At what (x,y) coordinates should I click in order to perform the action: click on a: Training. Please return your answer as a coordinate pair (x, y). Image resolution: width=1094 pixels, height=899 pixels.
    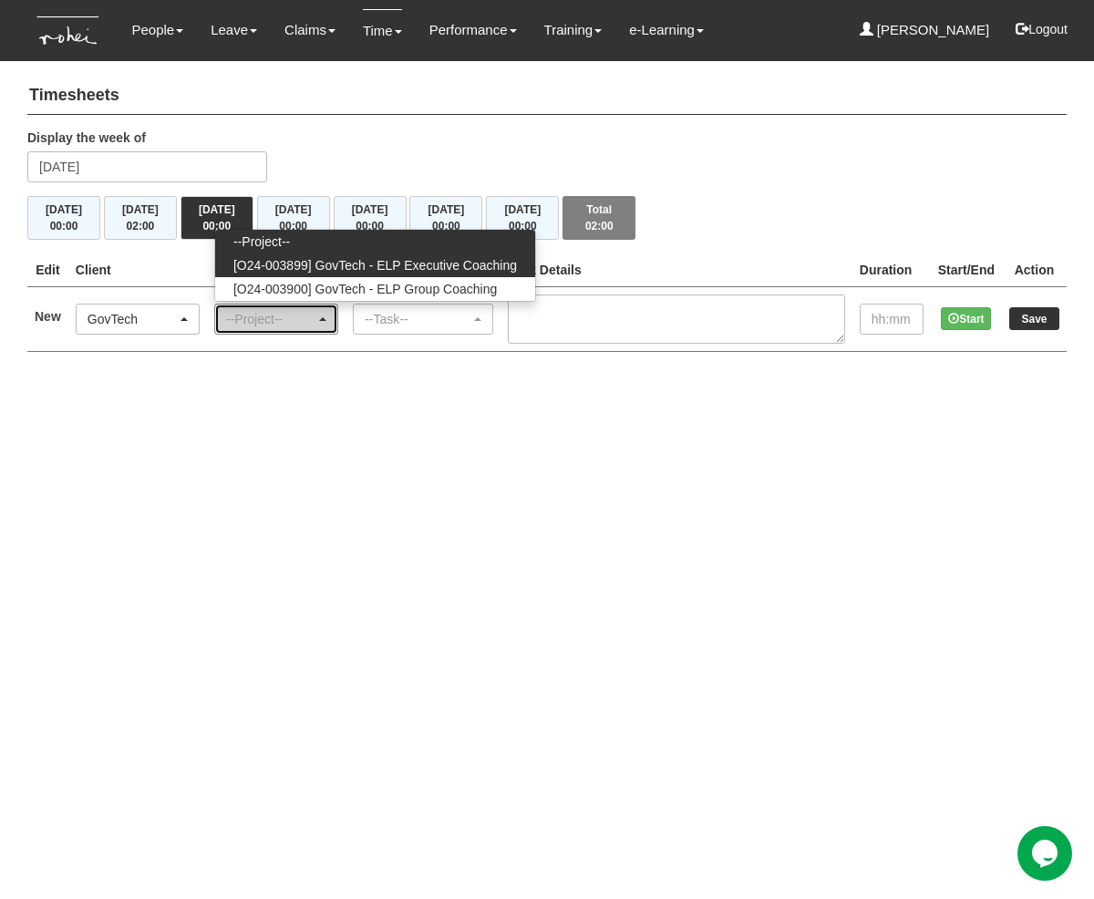
    Looking at the image, I should click on (574, 30).